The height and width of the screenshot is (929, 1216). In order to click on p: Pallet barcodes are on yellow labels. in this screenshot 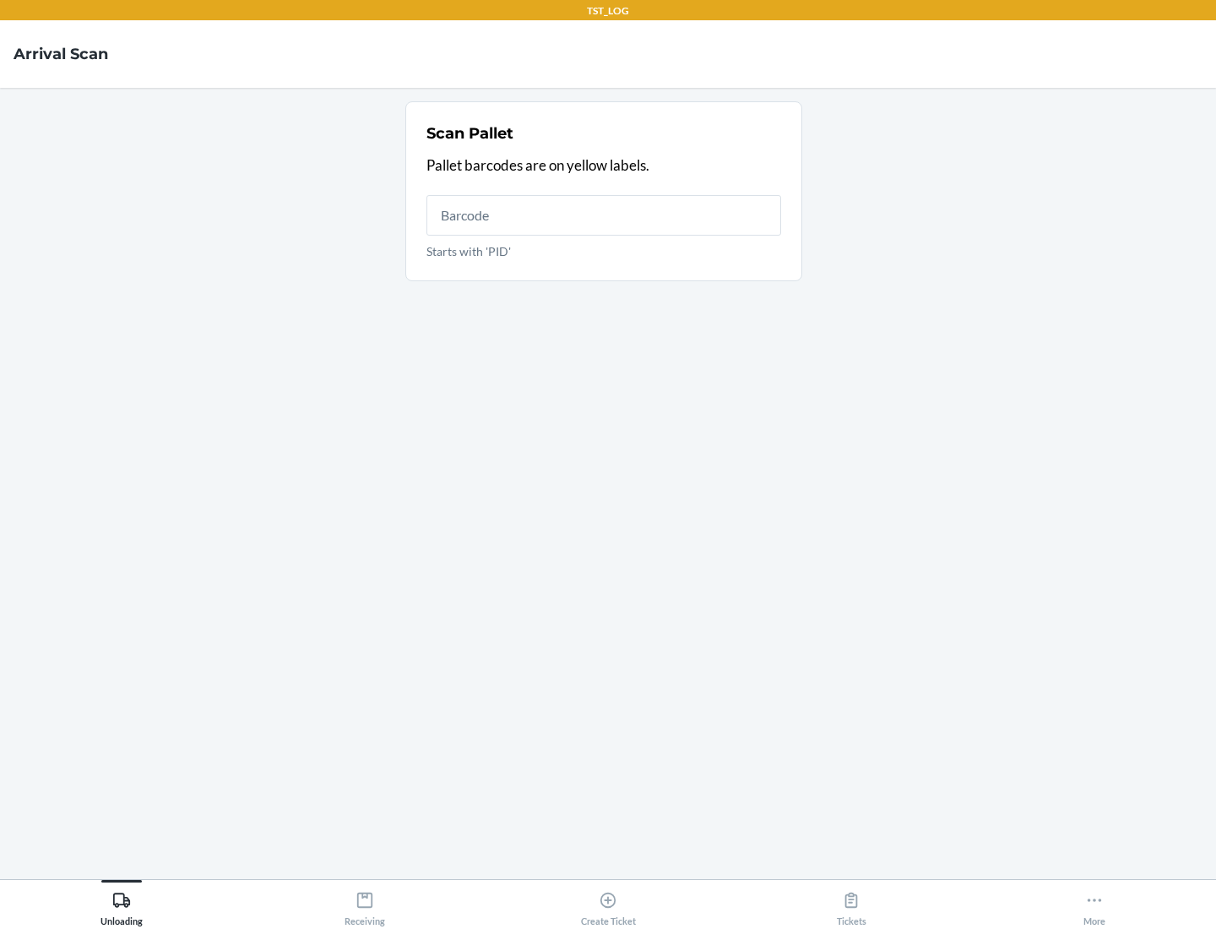, I will do `click(604, 166)`.